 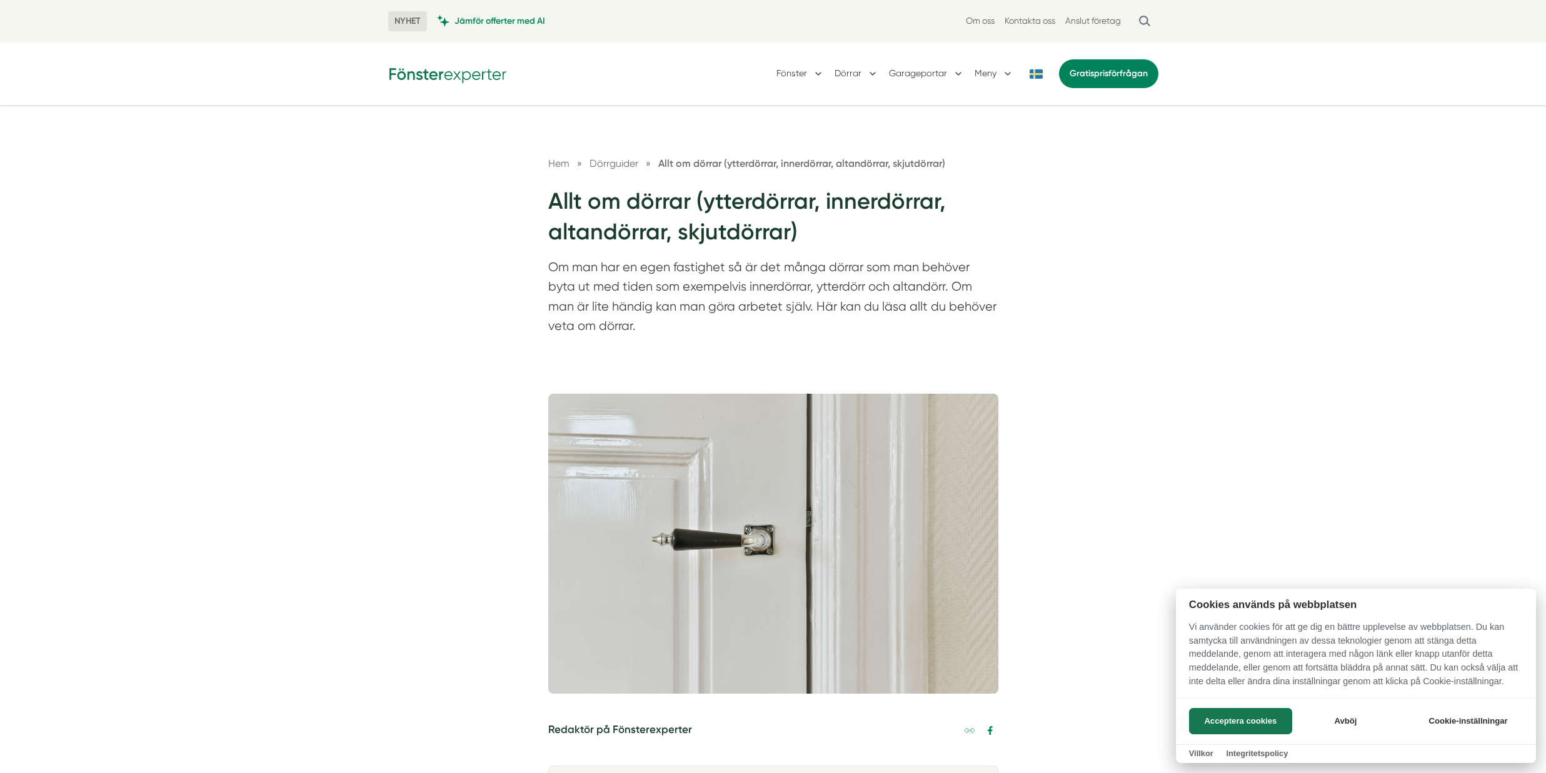 What do you see at coordinates (1356, 604) in the screenshot?
I see `h2: Cookies används på webbplatsen` at bounding box center [1356, 604].